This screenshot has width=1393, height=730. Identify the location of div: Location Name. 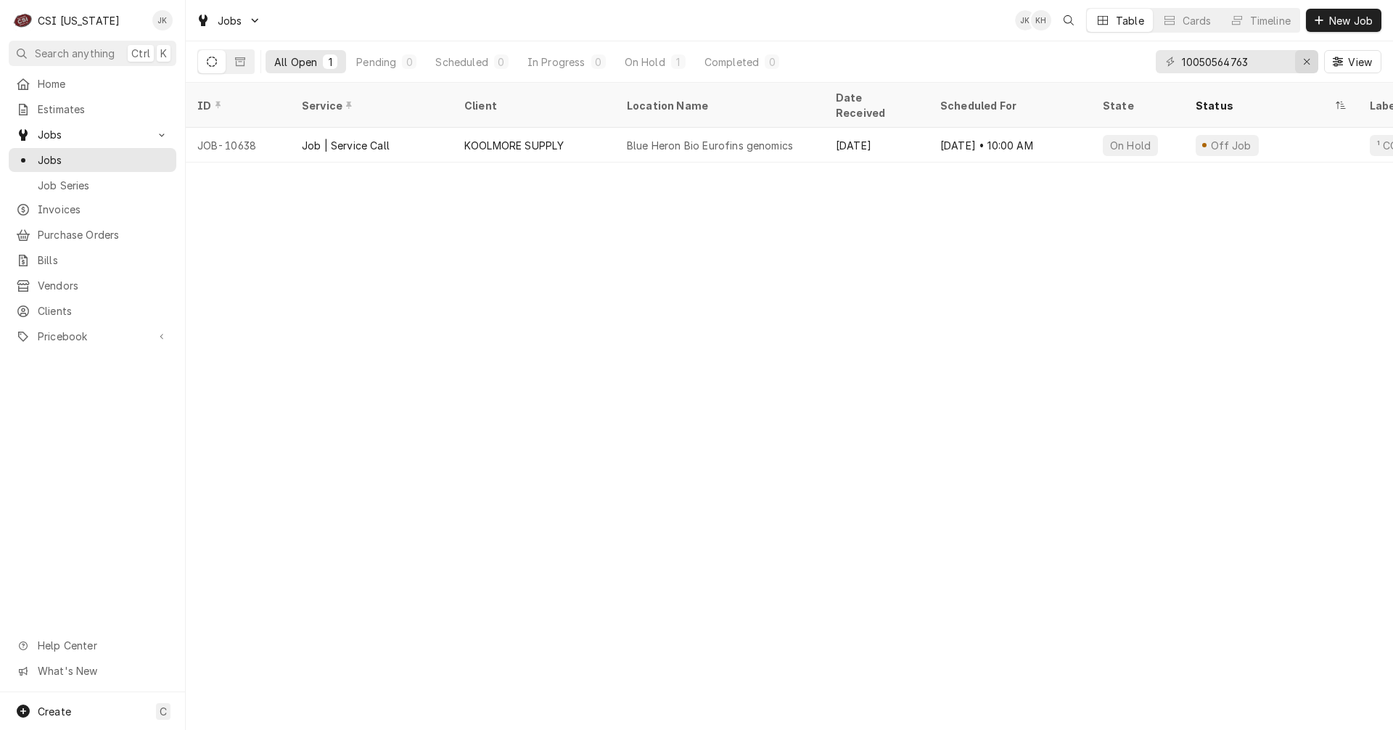
(718, 105).